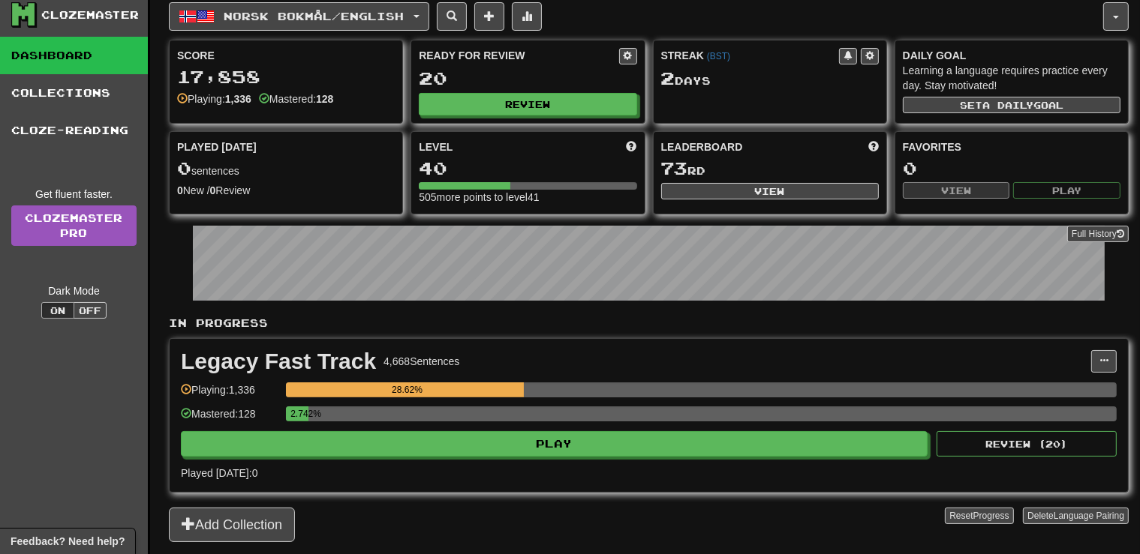 The height and width of the screenshot is (554, 1140). What do you see at coordinates (278, 362) in the screenshot?
I see `div: Legacy Fast Track` at bounding box center [278, 362].